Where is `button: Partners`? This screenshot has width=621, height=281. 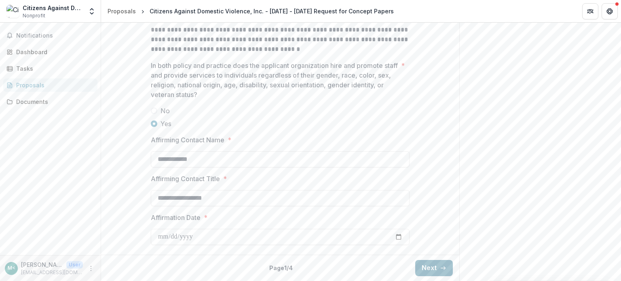
button: Partners is located at coordinates (591, 11).